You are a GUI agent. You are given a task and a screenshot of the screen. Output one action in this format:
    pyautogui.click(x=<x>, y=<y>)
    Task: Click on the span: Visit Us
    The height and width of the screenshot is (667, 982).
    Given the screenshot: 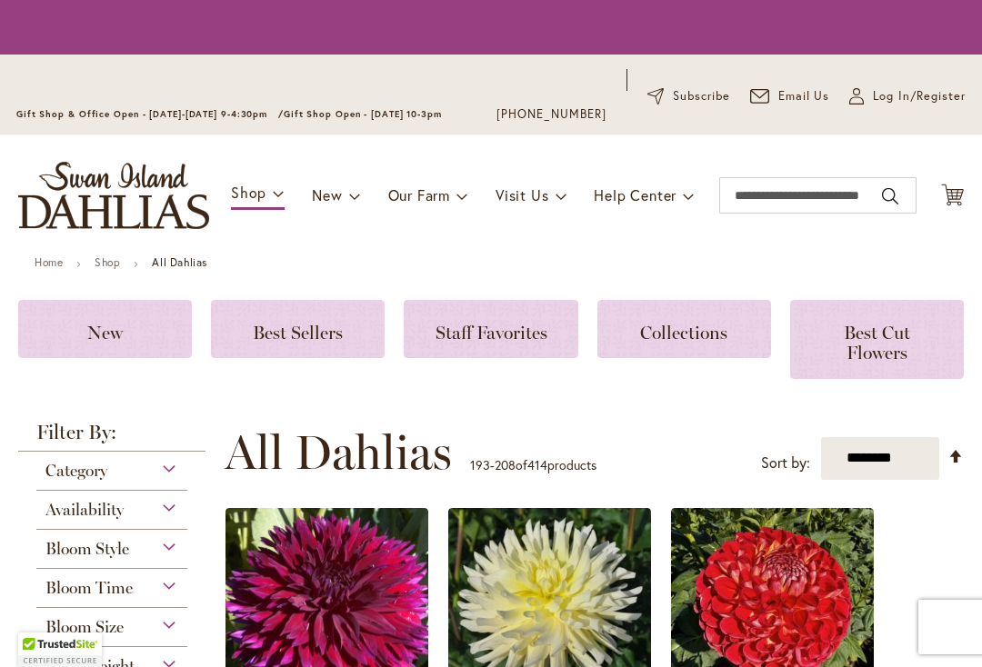 What is the action you would take?
    pyautogui.click(x=522, y=195)
    